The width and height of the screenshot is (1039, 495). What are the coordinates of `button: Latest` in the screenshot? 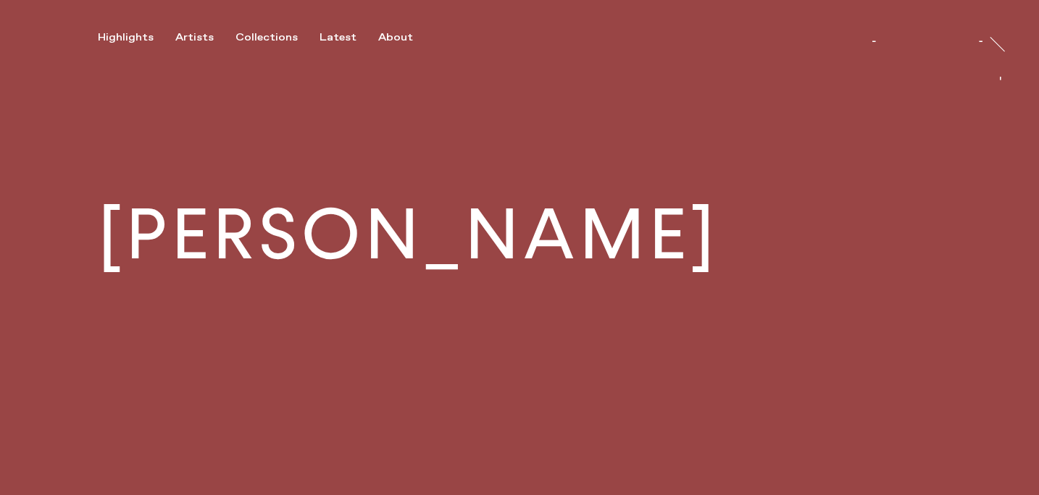 It's located at (348, 38).